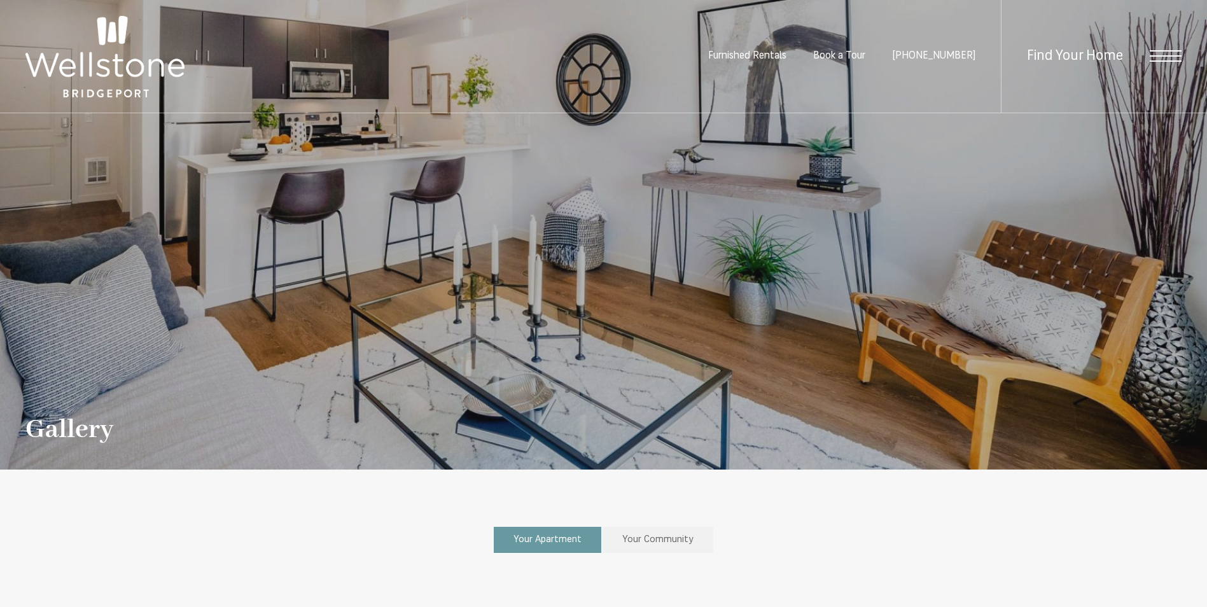 This screenshot has height=607, width=1207. What do you see at coordinates (747, 56) in the screenshot?
I see `a: Furnished Rentals` at bounding box center [747, 56].